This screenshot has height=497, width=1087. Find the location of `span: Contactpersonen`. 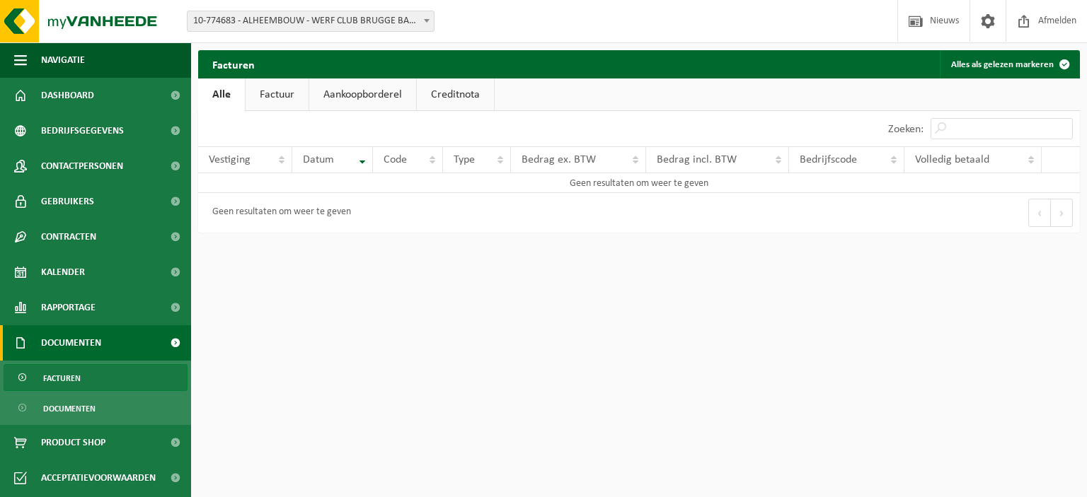

span: Contactpersonen is located at coordinates (82, 166).